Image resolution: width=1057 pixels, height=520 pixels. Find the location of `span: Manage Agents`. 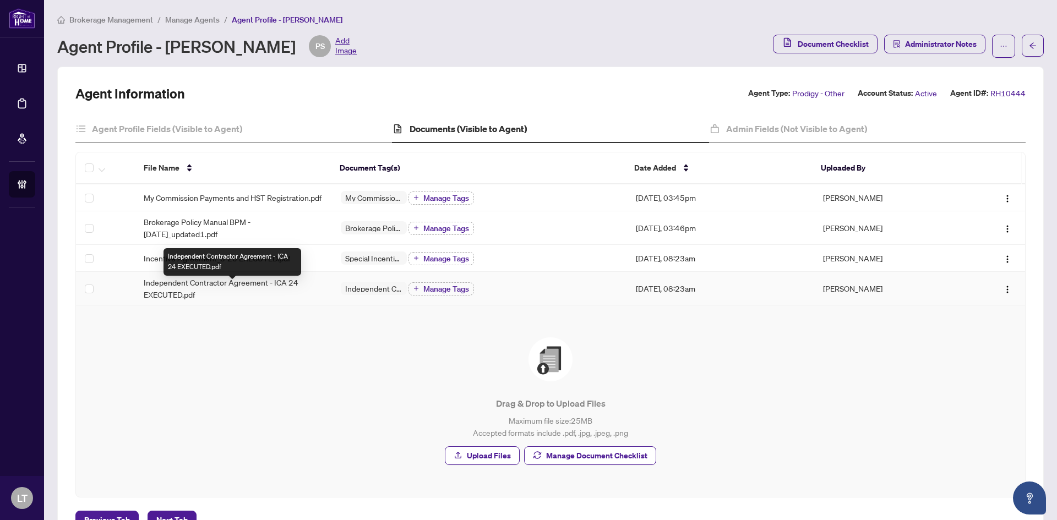

span: Manage Agents is located at coordinates (192, 20).